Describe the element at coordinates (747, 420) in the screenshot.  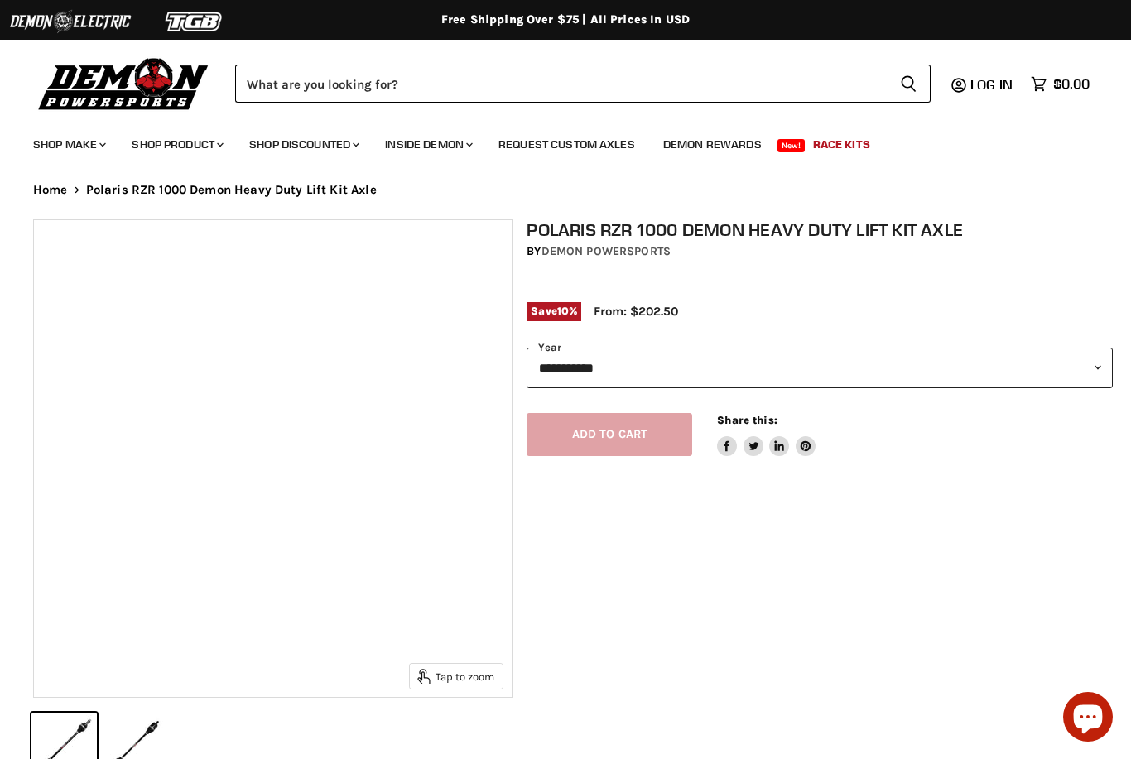
I see `span: Share this:` at that location.